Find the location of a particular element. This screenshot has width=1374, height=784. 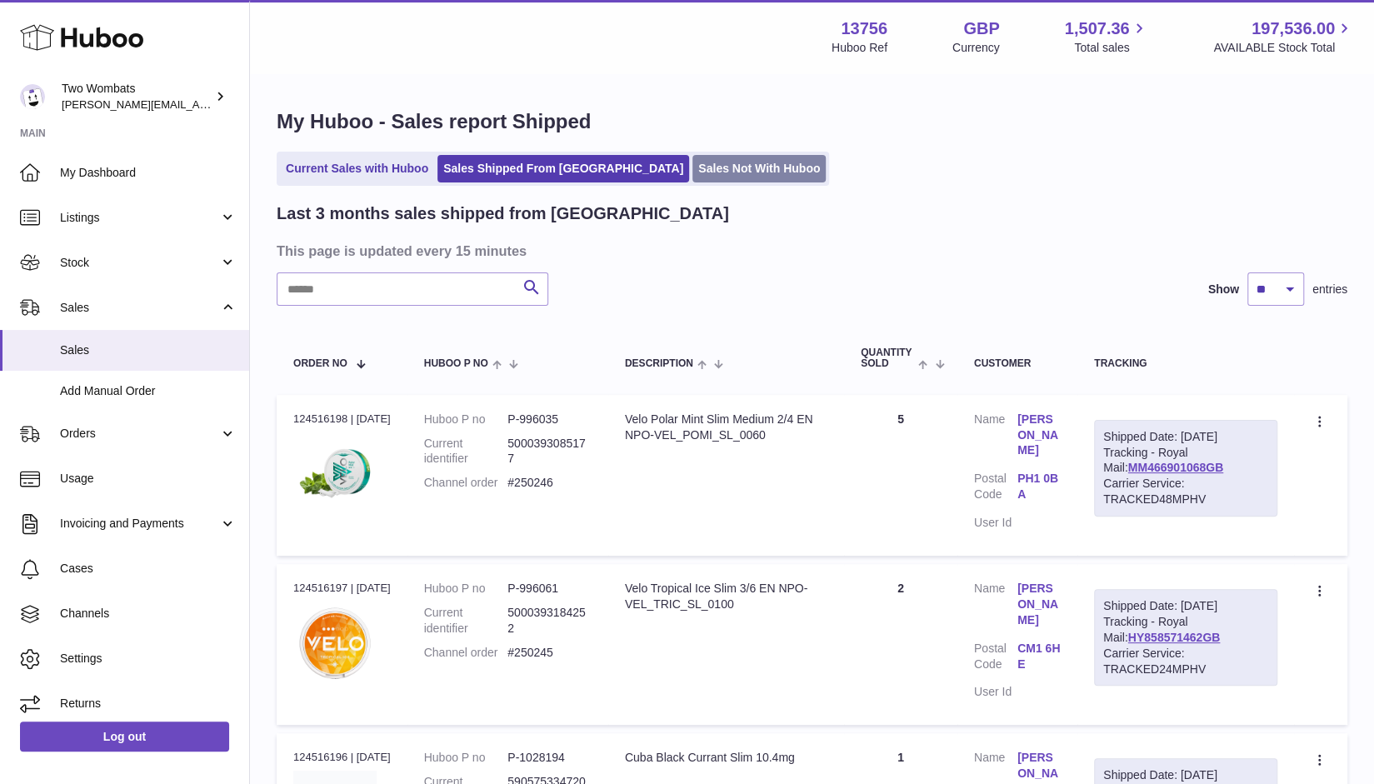

div: Velo Tropical Ice Slim 3/6 EN NPO-VEL_TRIC_SL_0100 is located at coordinates (726, 596).